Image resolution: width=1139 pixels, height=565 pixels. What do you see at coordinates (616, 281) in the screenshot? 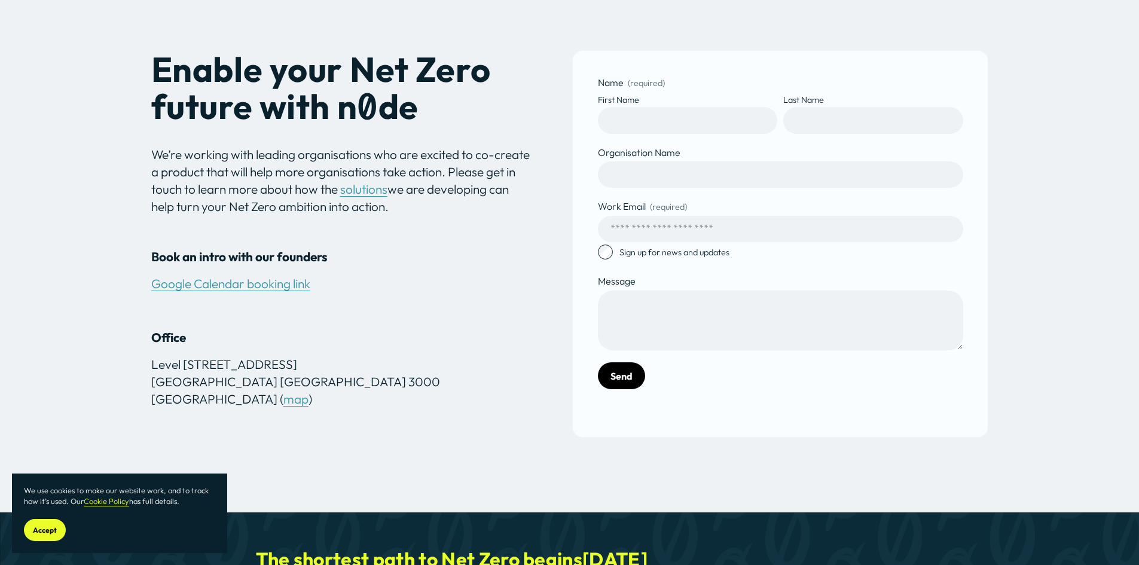
I see `span: Message` at bounding box center [616, 281].